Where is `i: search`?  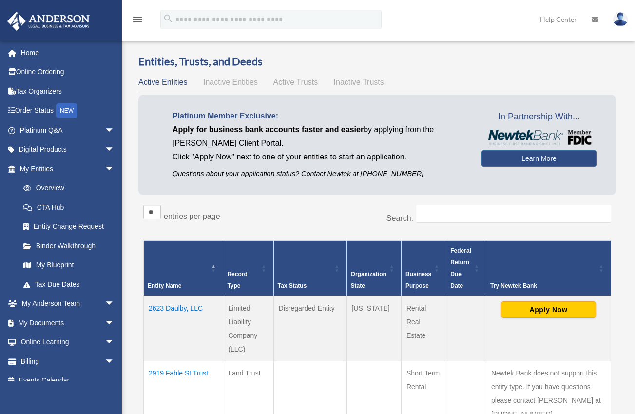 i: search is located at coordinates (168, 19).